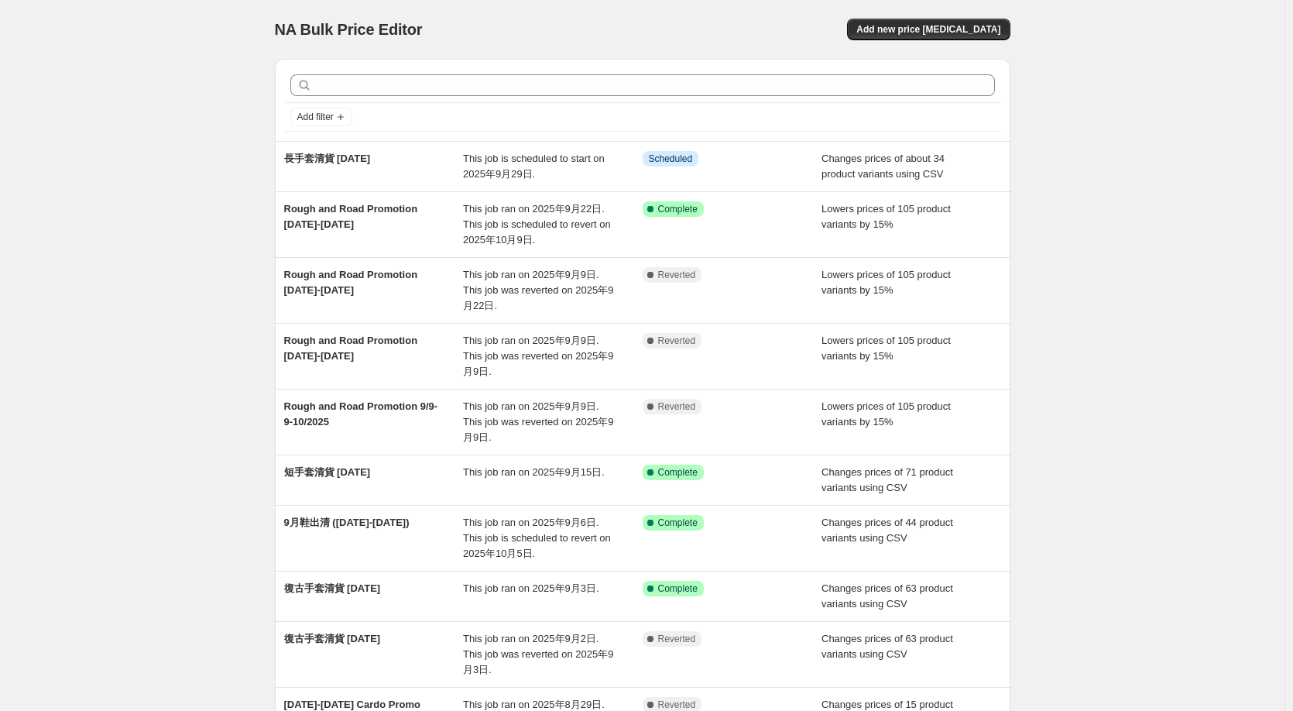 This screenshot has width=1293, height=711. I want to click on span: Changes prices of 44 product variants using CSV, so click(887, 530).